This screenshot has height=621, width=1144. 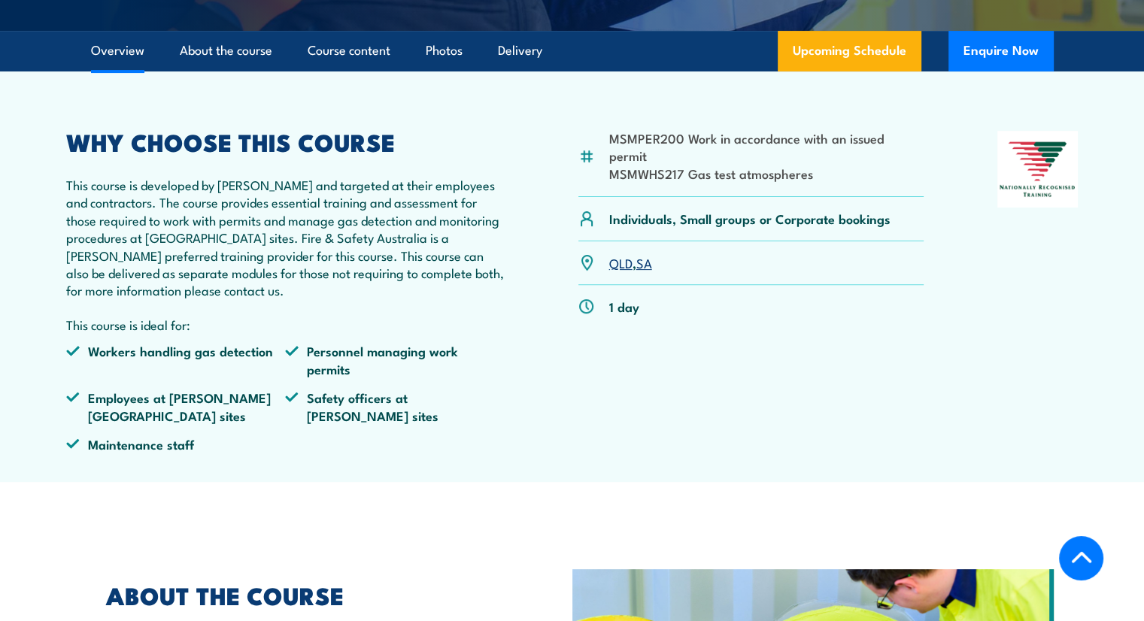 What do you see at coordinates (226, 50) in the screenshot?
I see `a: About the course` at bounding box center [226, 50].